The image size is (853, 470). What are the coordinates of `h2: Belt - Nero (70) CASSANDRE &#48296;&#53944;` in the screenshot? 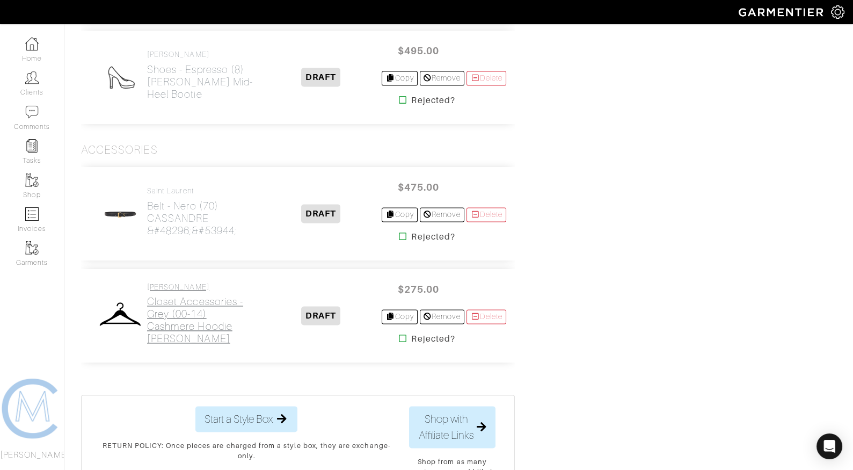 It's located at (203, 218).